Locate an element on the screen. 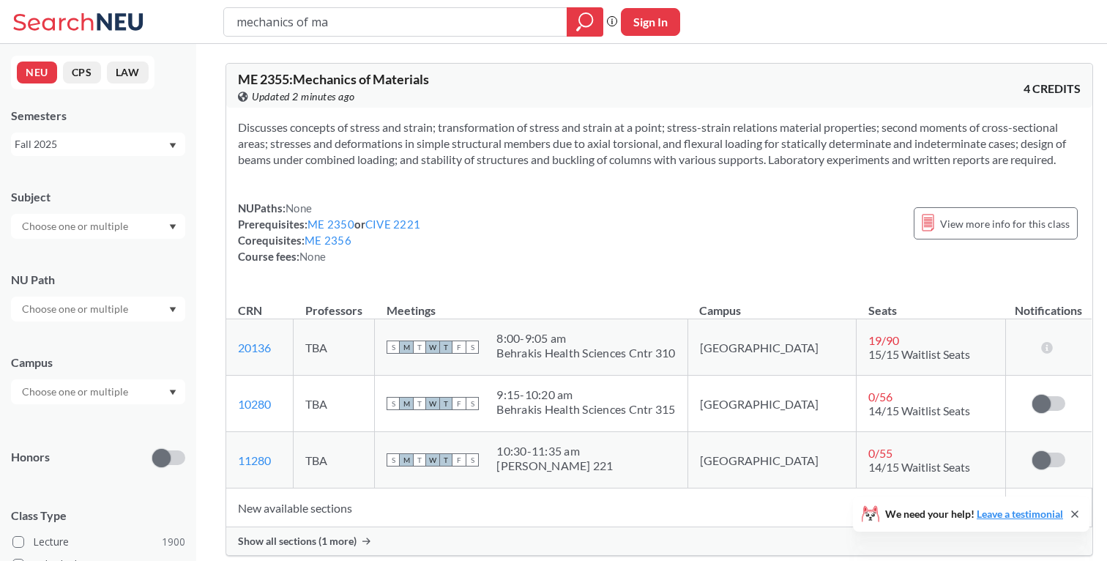 This screenshot has height=561, width=1107. a: 11280 is located at coordinates (254, 460).